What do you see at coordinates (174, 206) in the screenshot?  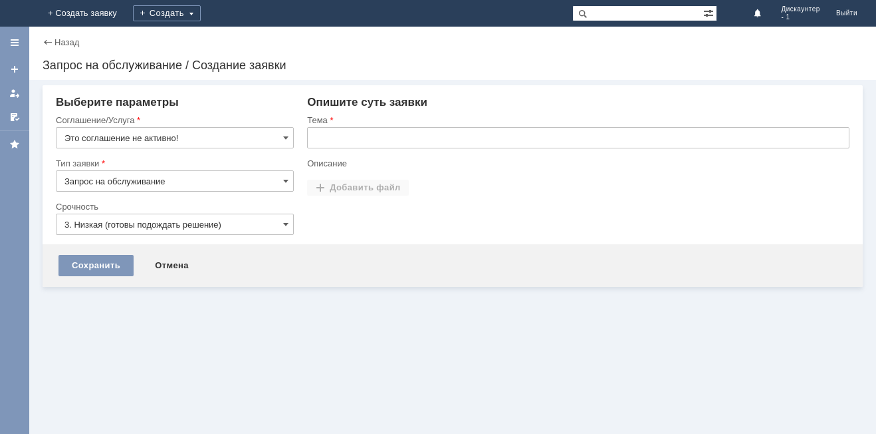 I see `div: Срочность` at bounding box center [174, 206].